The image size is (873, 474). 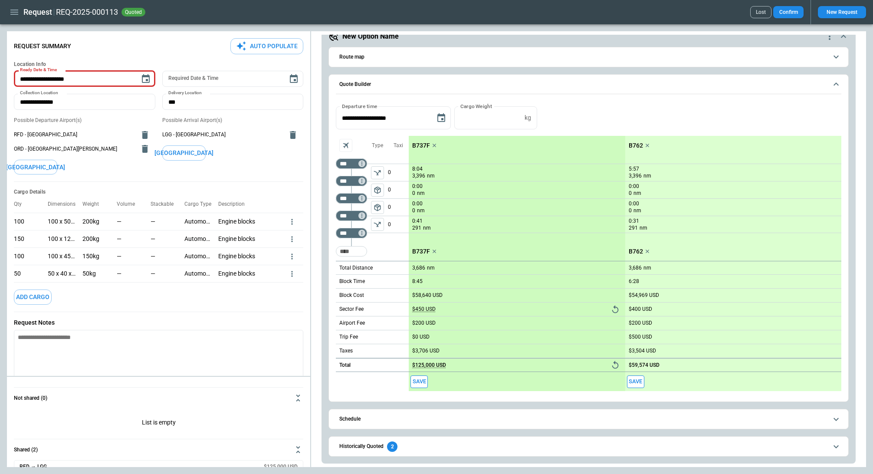 What do you see at coordinates (158, 423) in the screenshot?
I see `div: Not shared (0)` at bounding box center [158, 423].